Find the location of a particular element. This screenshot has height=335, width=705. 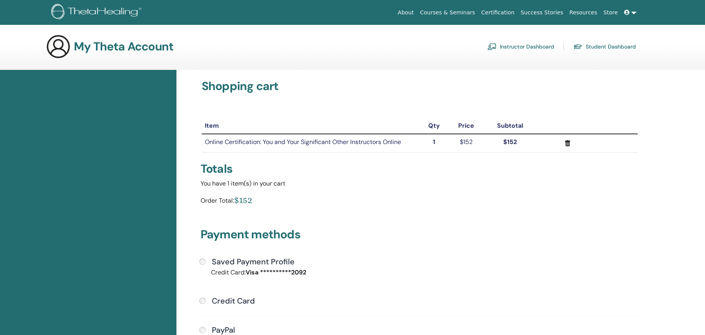

img: generic-user-icon.jpg is located at coordinates (58, 47).